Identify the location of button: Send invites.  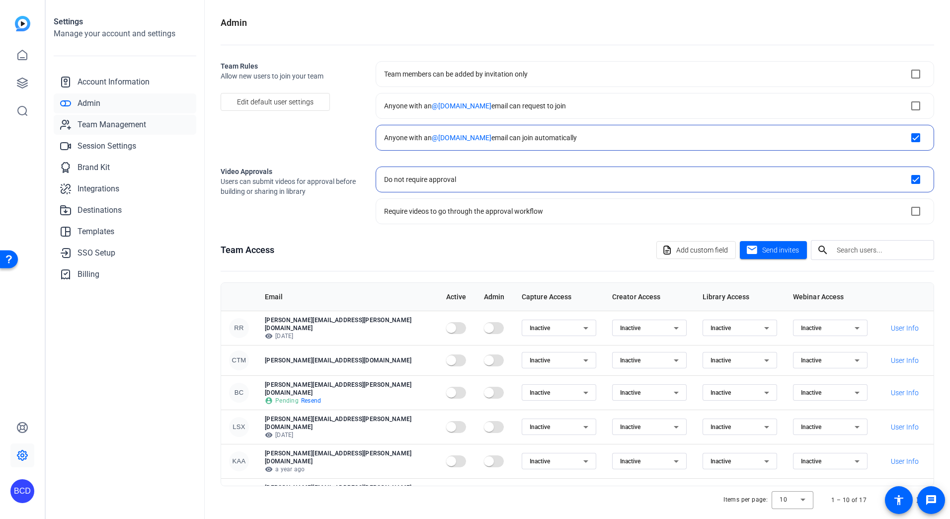
(773, 250).